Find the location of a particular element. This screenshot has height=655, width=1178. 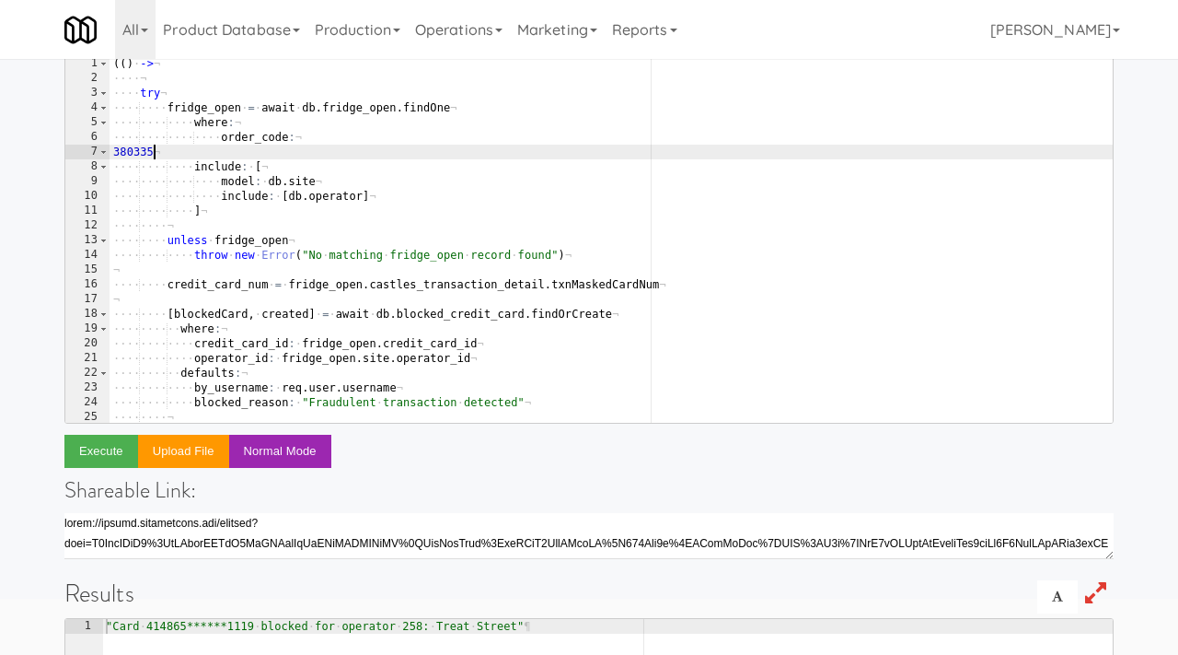

div: 18 is located at coordinates (87, 314).